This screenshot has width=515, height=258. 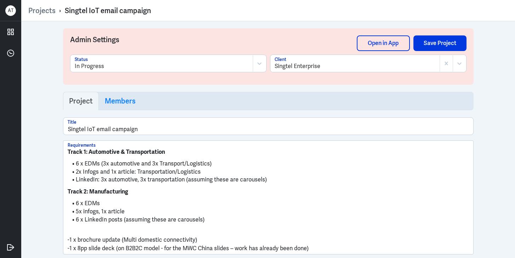 I want to click on li: 6 x EDMs, so click(x=269, y=203).